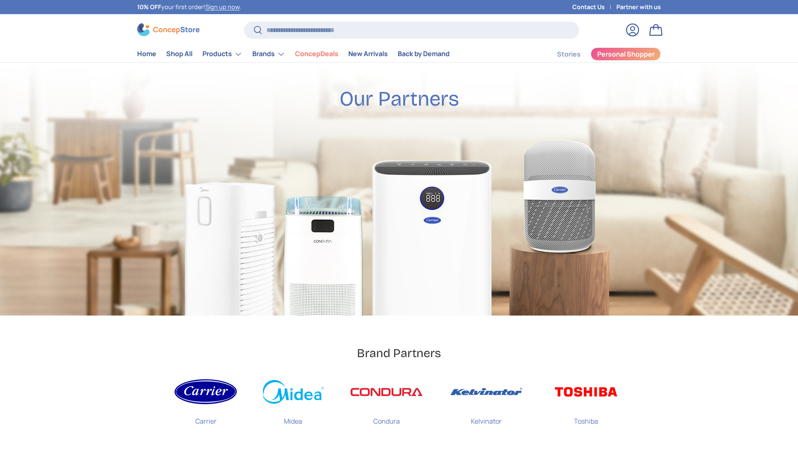  Describe the element at coordinates (293, 418) in the screenshot. I see `p: Midea` at that location.